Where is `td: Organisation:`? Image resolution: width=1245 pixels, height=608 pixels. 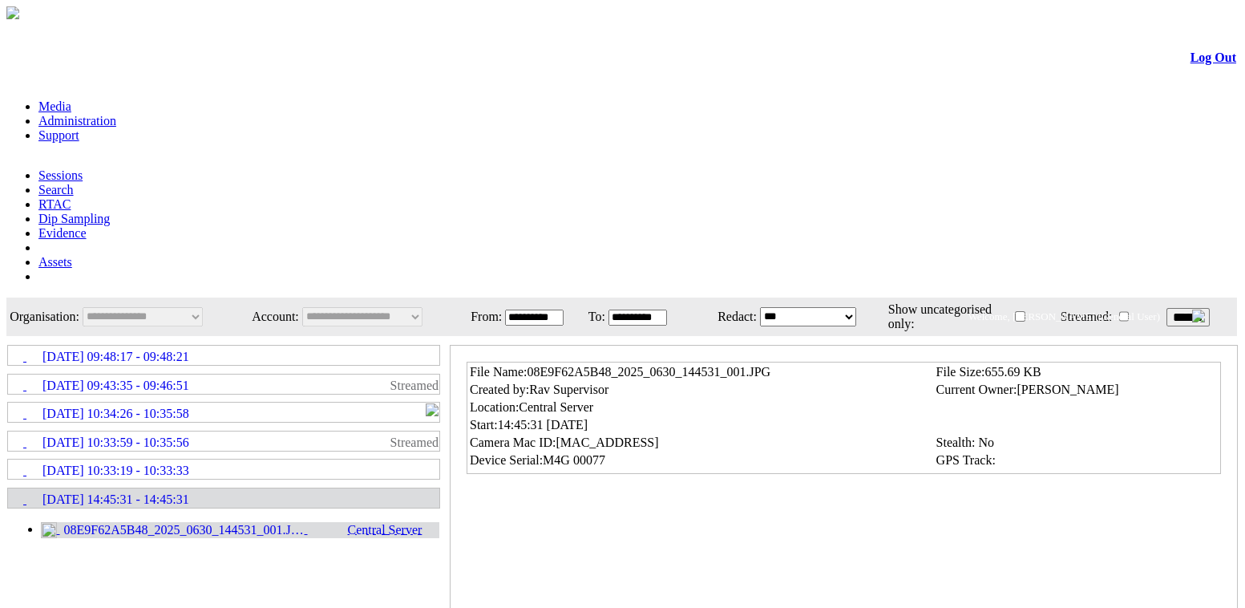 td: Organisation: is located at coordinates (44, 317).